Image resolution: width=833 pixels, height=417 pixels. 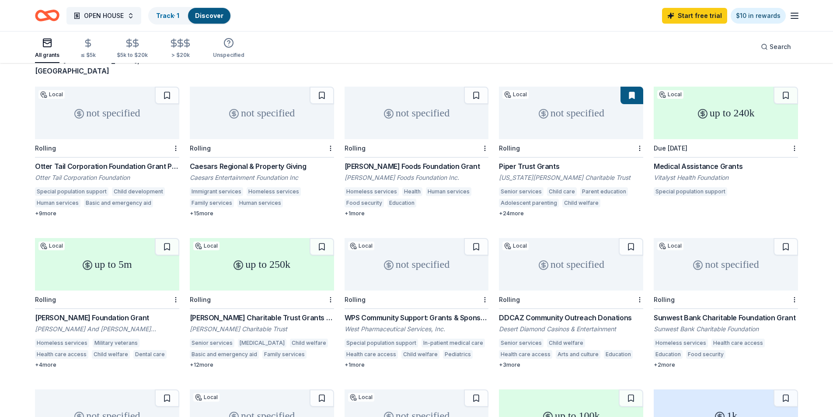 What do you see at coordinates (167, 15) in the screenshot?
I see `a: Track· 1` at bounding box center [167, 15].